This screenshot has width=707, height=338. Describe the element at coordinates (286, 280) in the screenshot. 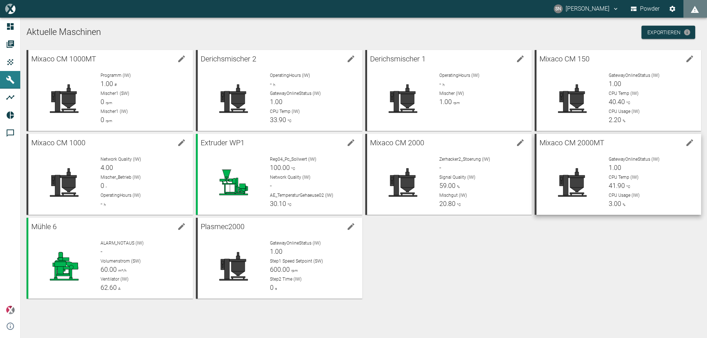

I see `span: Step2 Time (IW)` at that location.